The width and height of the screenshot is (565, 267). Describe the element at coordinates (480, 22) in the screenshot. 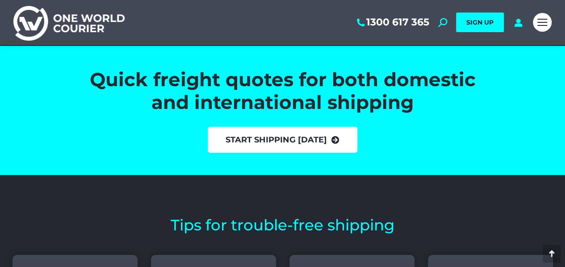

I see `span: SIGN UP` at that location.